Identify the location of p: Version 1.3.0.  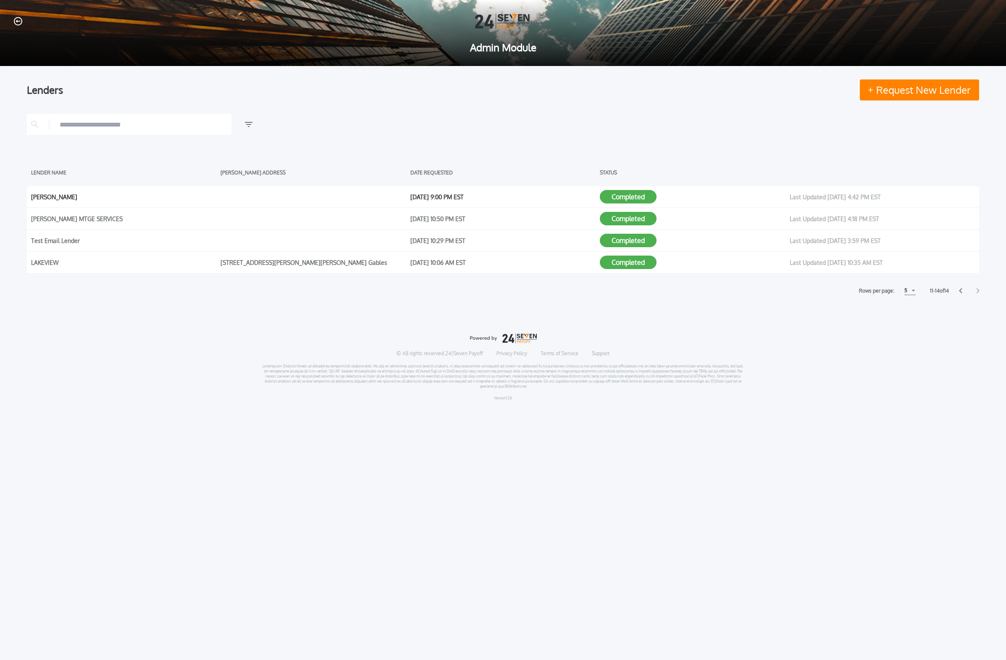
(503, 398).